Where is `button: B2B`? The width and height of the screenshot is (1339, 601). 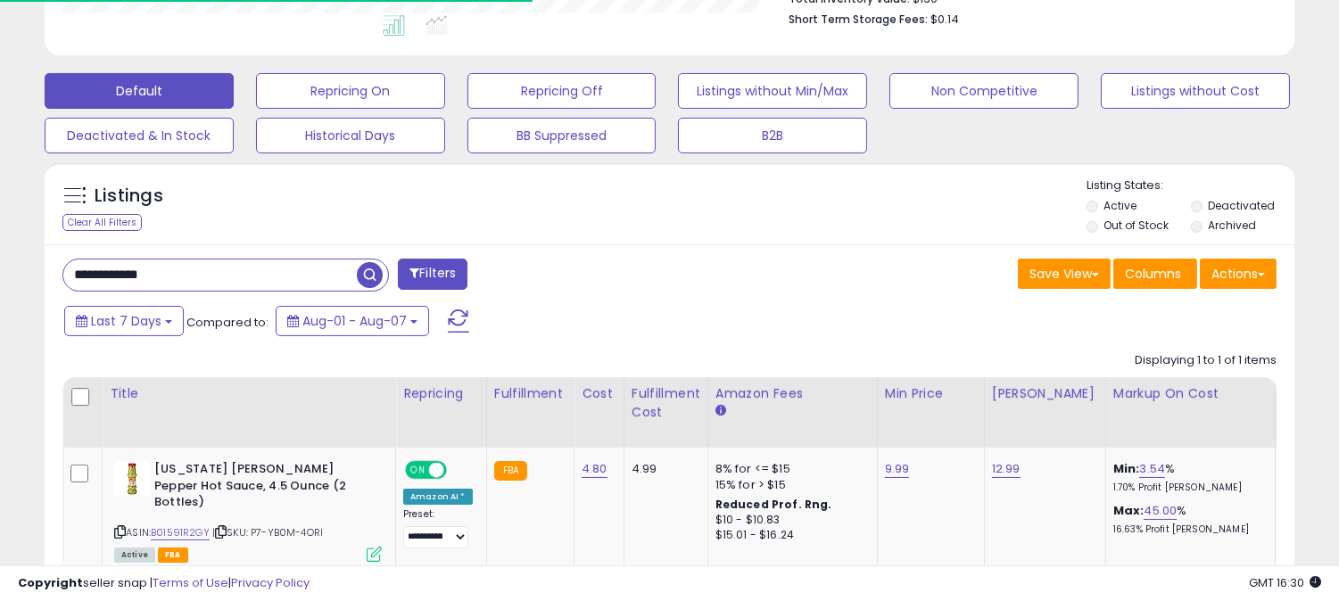 button: B2B is located at coordinates (773, 136).